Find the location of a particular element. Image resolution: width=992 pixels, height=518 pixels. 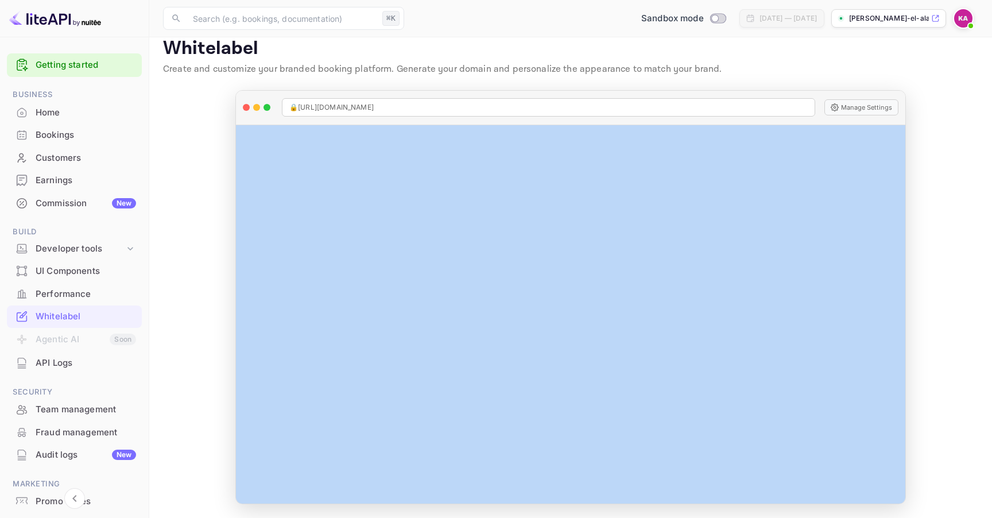

span: Build is located at coordinates (74, 232).